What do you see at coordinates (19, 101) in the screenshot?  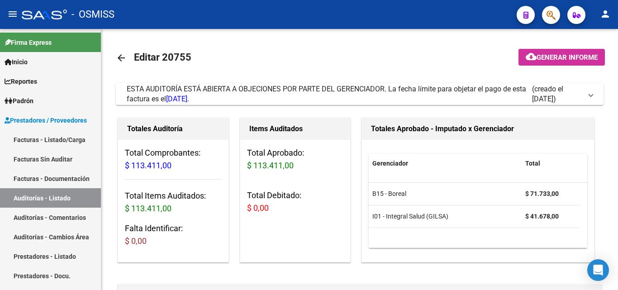 I see `span: Padrón` at bounding box center [19, 101].